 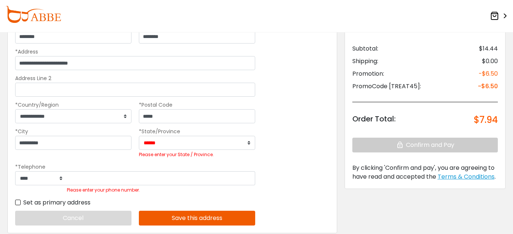 What do you see at coordinates (486, 120) in the screenshot?
I see `div: $7.94` at bounding box center [486, 120].